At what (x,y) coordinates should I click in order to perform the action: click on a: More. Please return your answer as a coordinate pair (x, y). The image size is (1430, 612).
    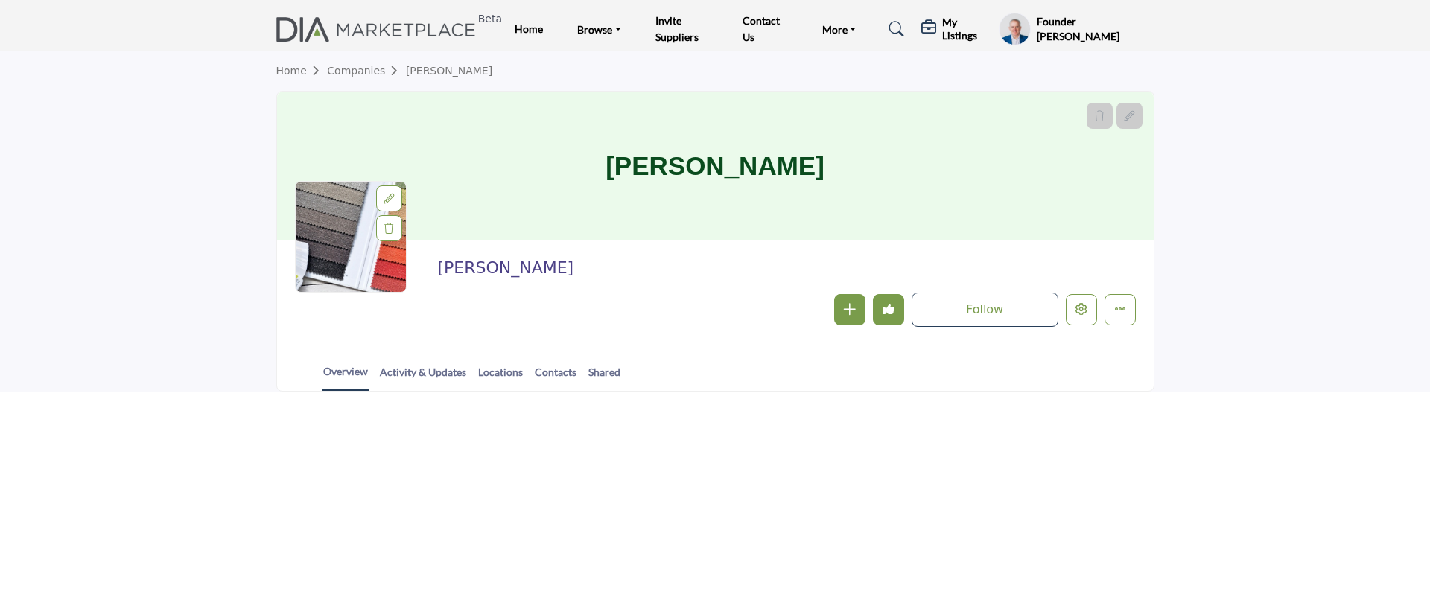
    Looking at the image, I should click on (839, 29).